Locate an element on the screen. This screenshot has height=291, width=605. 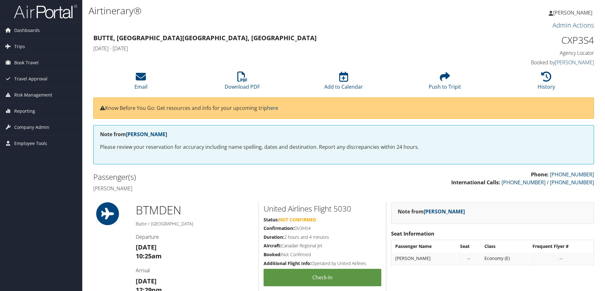
h4: Agency Locator is located at coordinates (535, 53).